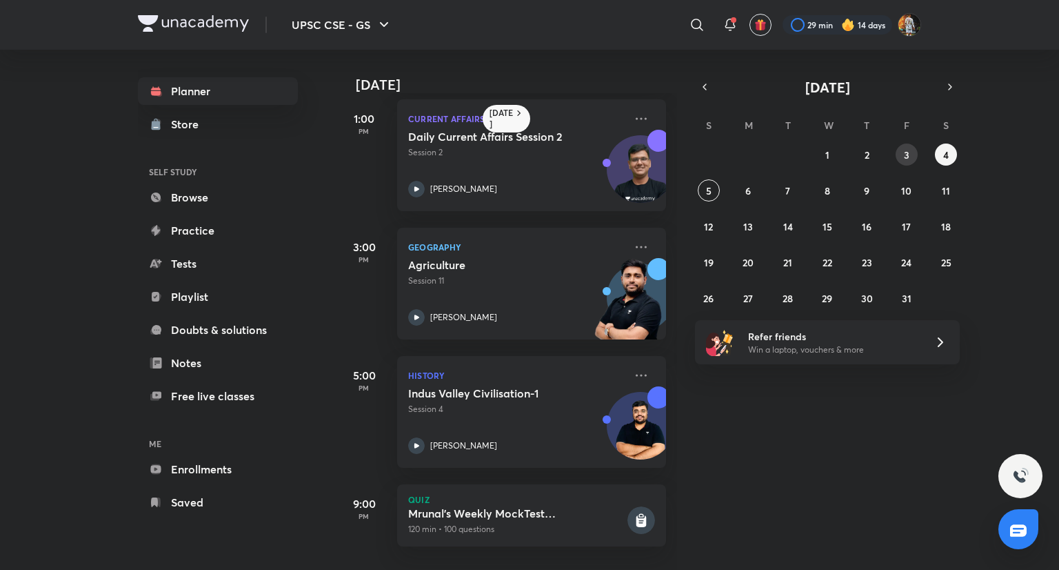  Describe the element at coordinates (867, 226) in the screenshot. I see `button: October 16, 2025` at that location.